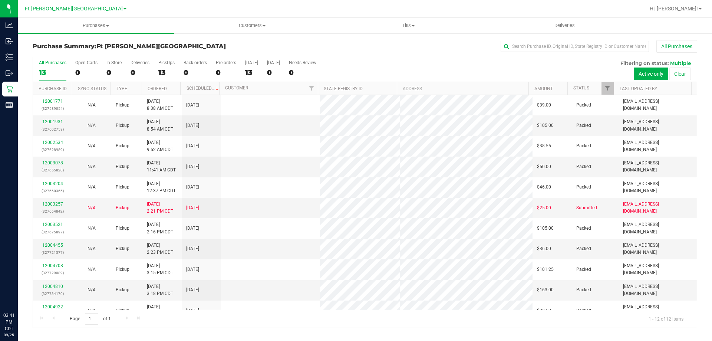 The width and height of the screenshot is (712, 341). What do you see at coordinates (543, 89) in the screenshot?
I see `a: Amount` at bounding box center [543, 89].